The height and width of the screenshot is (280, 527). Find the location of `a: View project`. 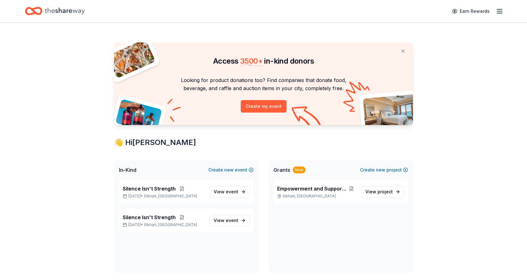

a: View project is located at coordinates (383, 192).